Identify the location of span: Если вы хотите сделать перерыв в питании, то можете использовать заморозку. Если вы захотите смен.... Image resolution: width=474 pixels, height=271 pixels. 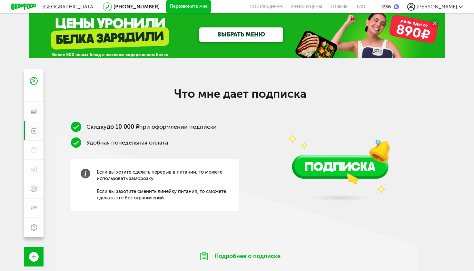
(163, 185).